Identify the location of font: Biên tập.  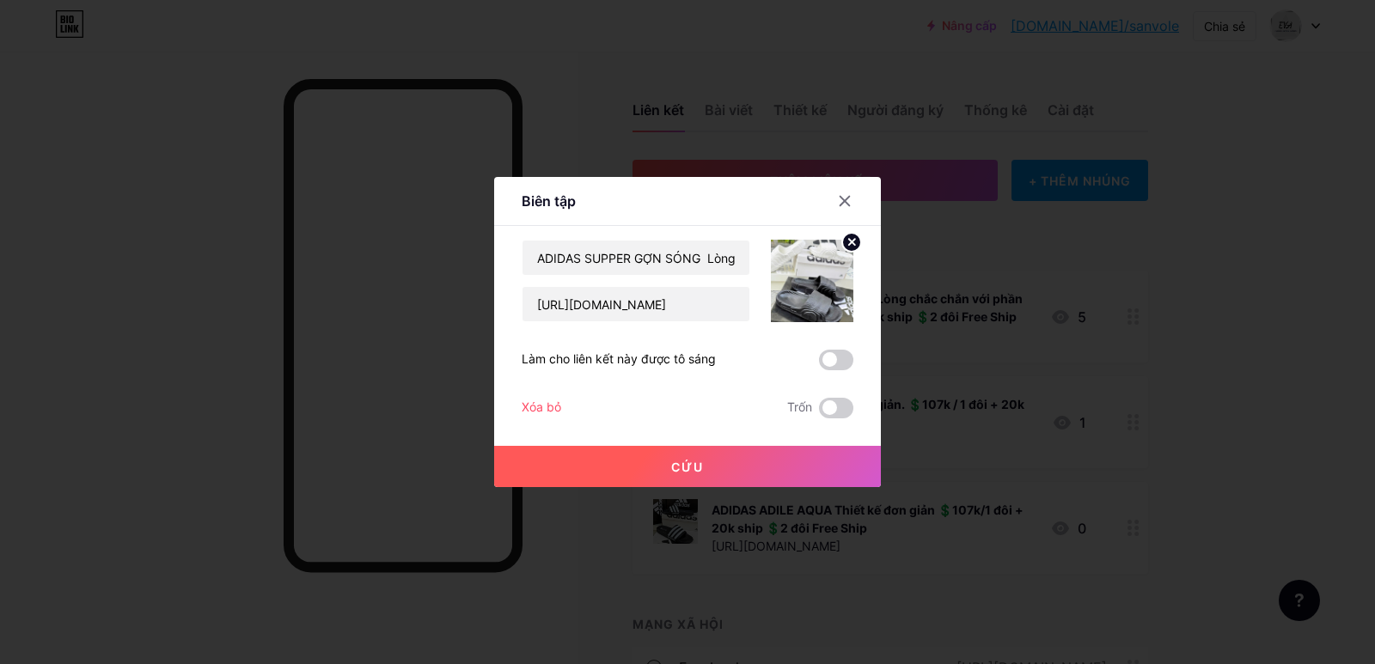
(548, 201).